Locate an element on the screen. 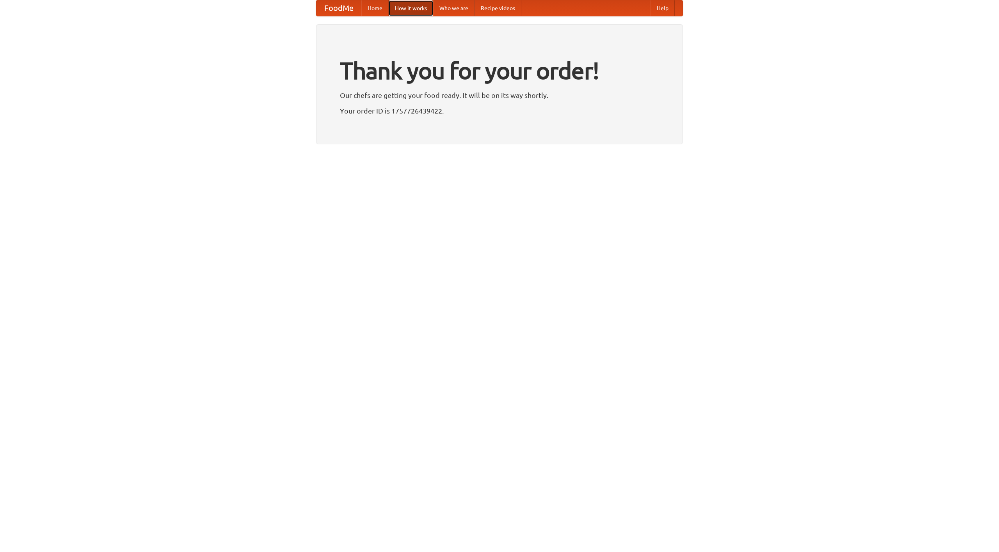 The width and height of the screenshot is (999, 552). a: Help is located at coordinates (663, 8).